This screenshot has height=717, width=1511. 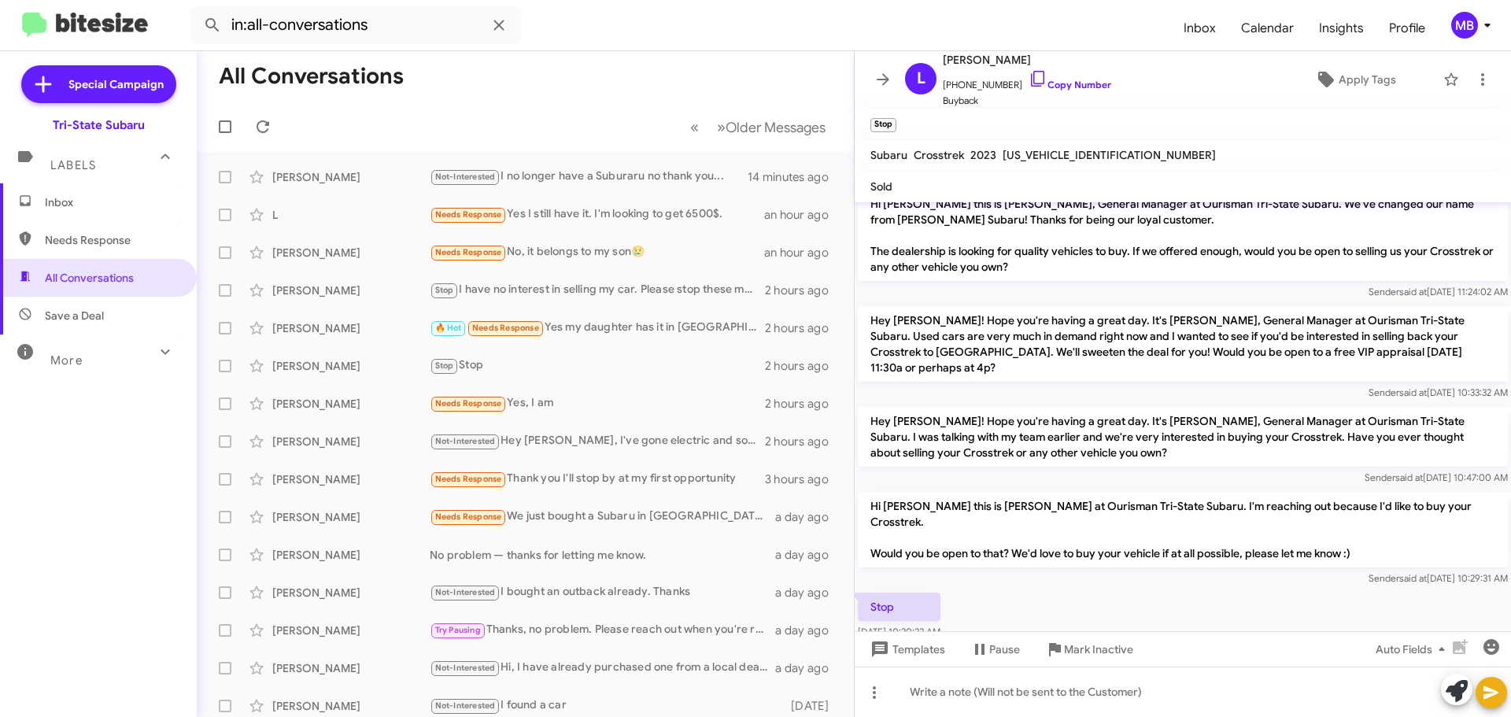 I want to click on span: Labels, so click(x=73, y=165).